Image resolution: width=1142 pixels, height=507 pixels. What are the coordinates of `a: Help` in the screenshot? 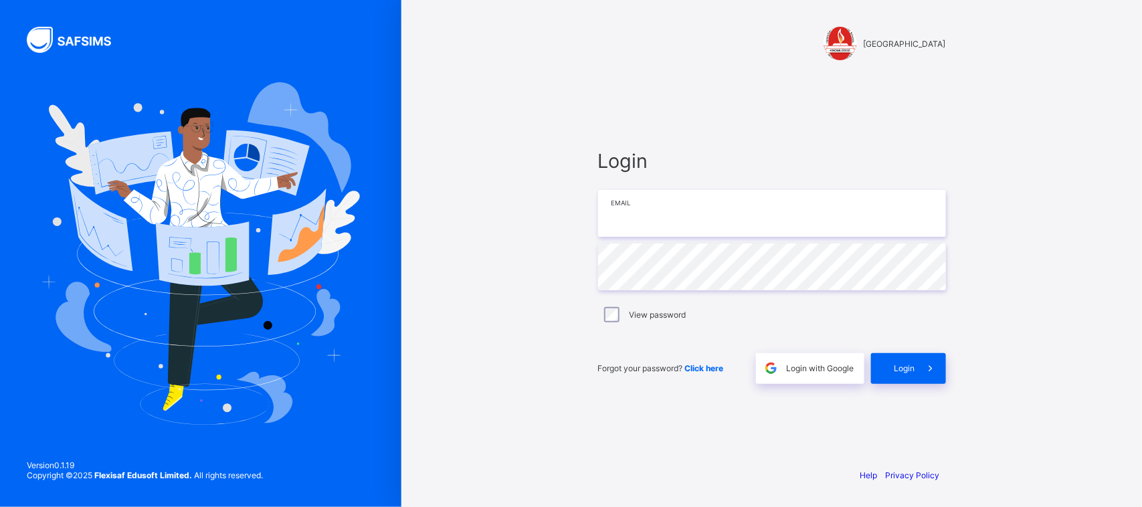 It's located at (869, 475).